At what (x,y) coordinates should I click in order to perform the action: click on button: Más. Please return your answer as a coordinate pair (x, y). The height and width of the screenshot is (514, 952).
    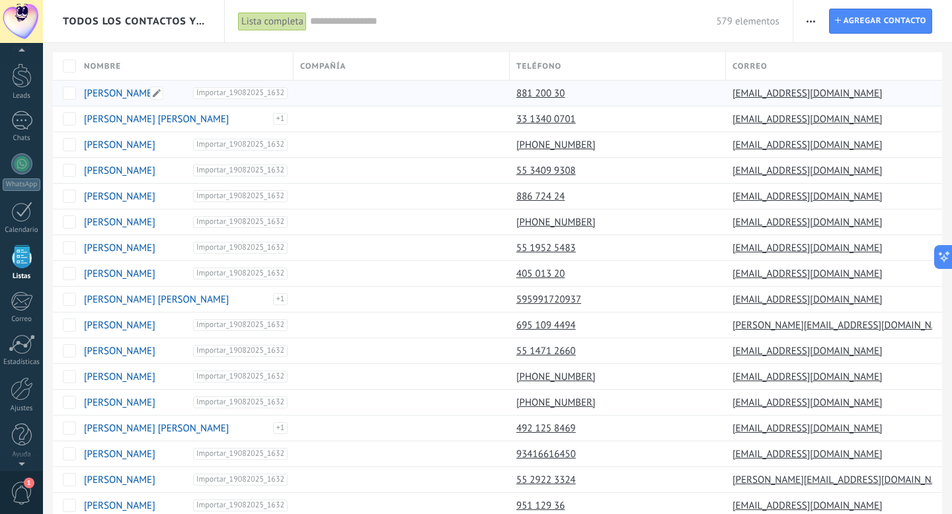
    Looking at the image, I should click on (810, 21).